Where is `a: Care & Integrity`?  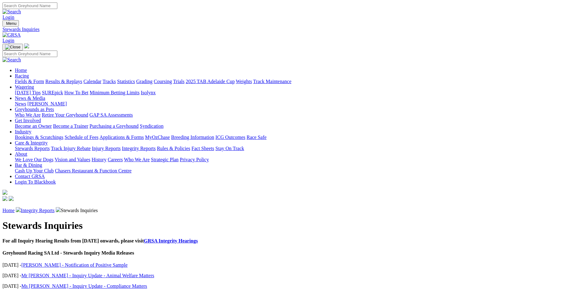 a: Care & Integrity is located at coordinates (31, 143).